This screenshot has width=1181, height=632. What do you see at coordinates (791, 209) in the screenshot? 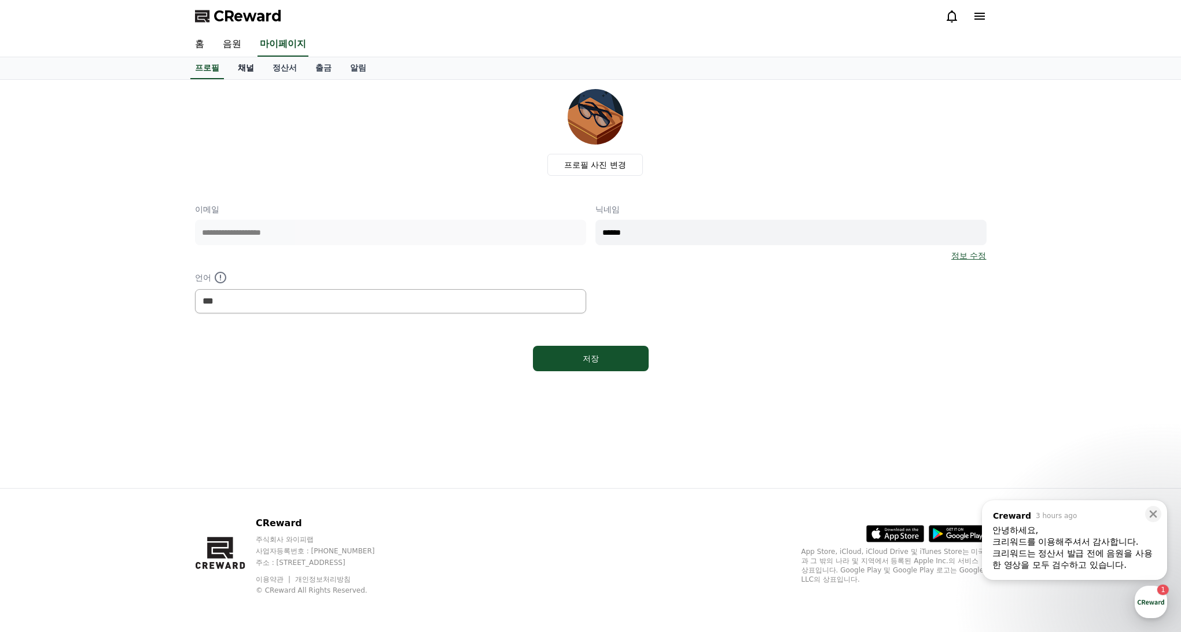
I see `p: 닉네임` at bounding box center [791, 209].